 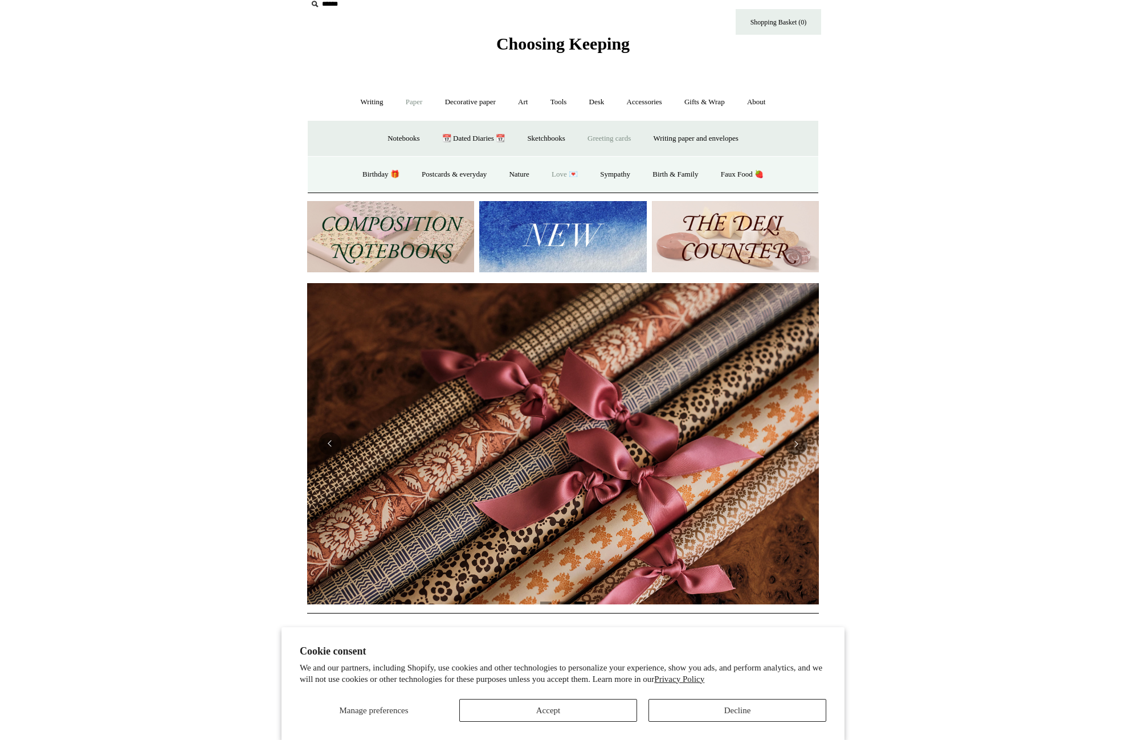 I want to click on a: Art, so click(x=522, y=102).